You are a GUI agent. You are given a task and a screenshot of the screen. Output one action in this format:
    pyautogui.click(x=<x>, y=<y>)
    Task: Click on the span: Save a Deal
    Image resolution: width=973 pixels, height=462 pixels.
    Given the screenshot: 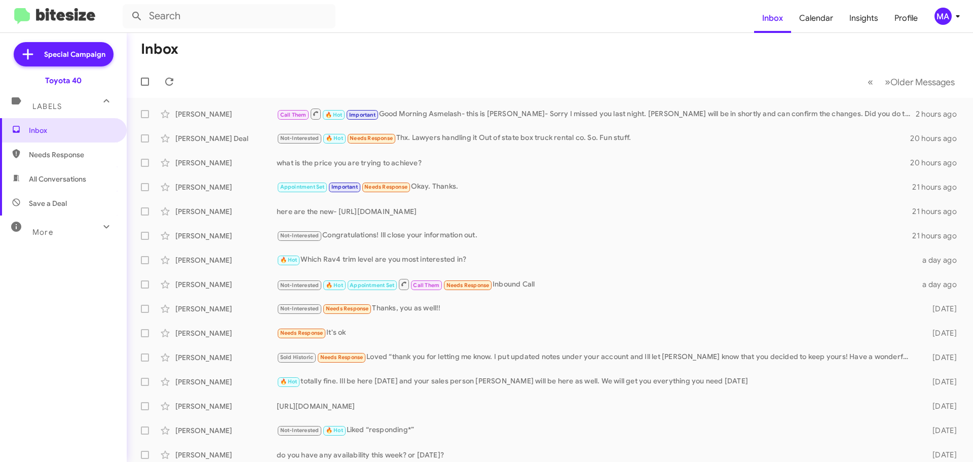 What is the action you would take?
    pyautogui.click(x=48, y=203)
    